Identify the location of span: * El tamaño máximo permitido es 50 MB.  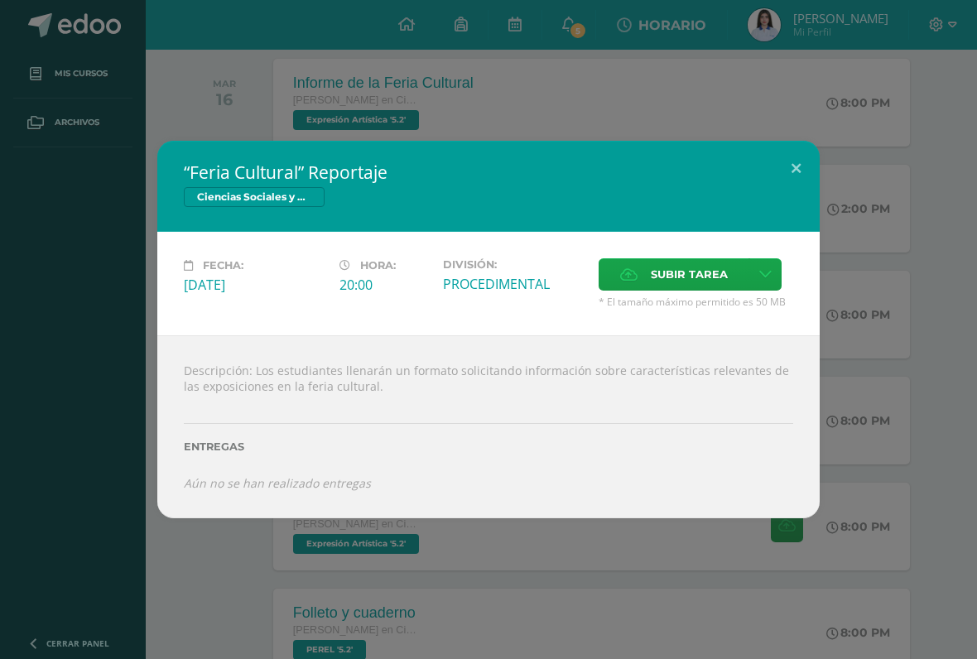
(695, 301).